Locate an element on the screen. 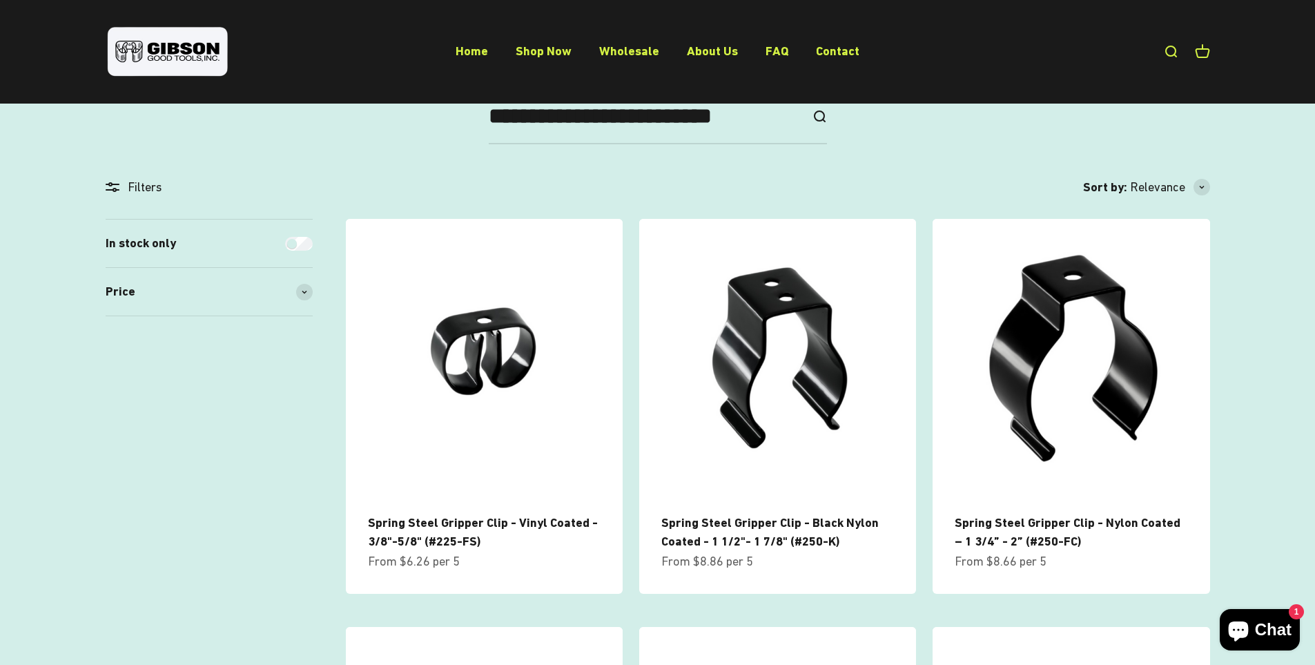 This screenshot has height=665, width=1315. label: In stock only is located at coordinates (141, 243).